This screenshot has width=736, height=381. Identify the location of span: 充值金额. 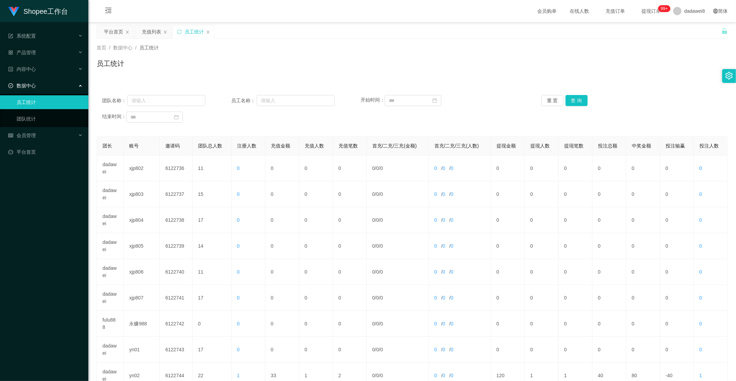
(281, 146).